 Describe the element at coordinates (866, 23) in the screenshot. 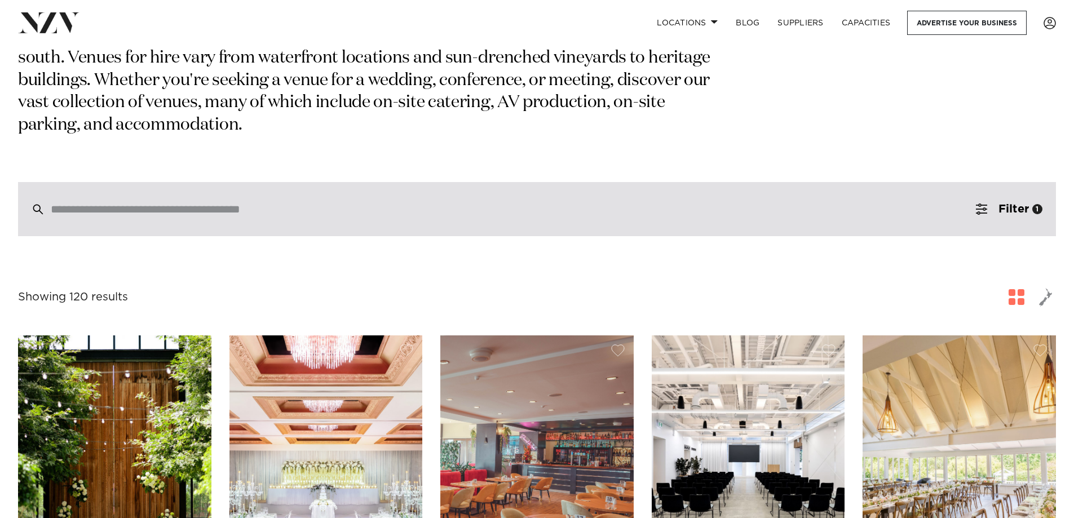

I see `a: Capacities` at that location.